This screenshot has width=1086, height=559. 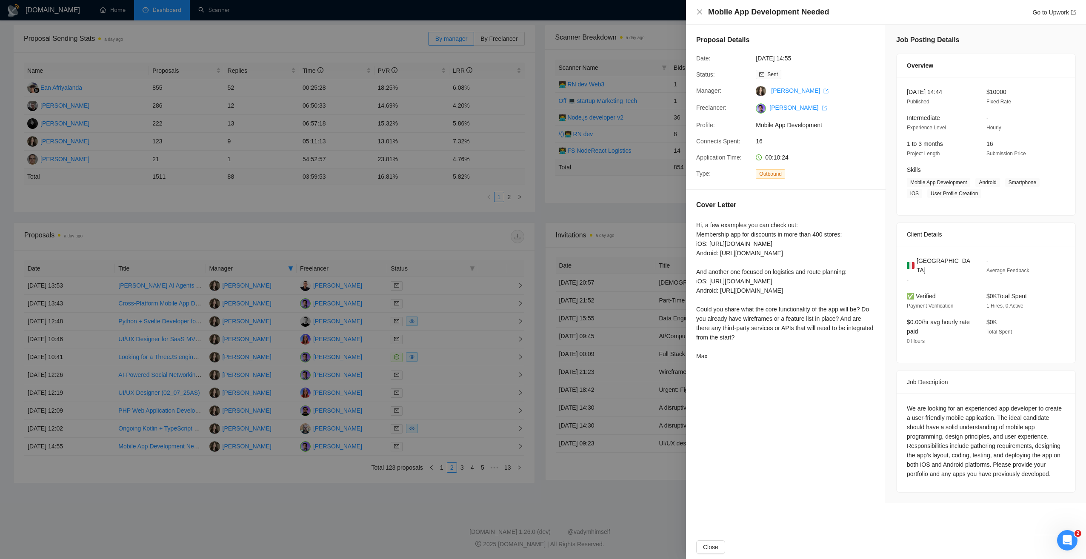 I want to click on span: Sent, so click(x=773, y=74).